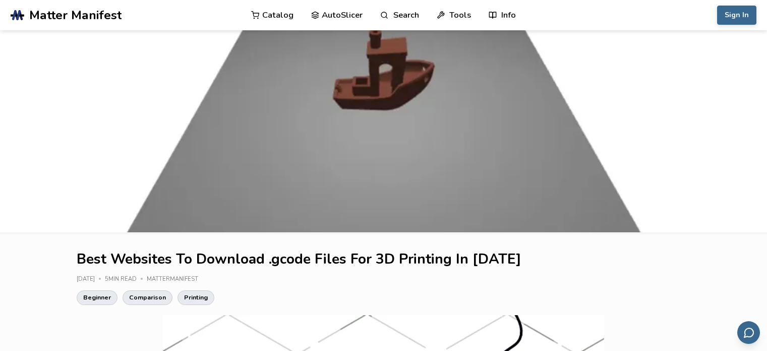 The width and height of the screenshot is (767, 351). What do you see at coordinates (196, 297) in the screenshot?
I see `a: Printing` at bounding box center [196, 297].